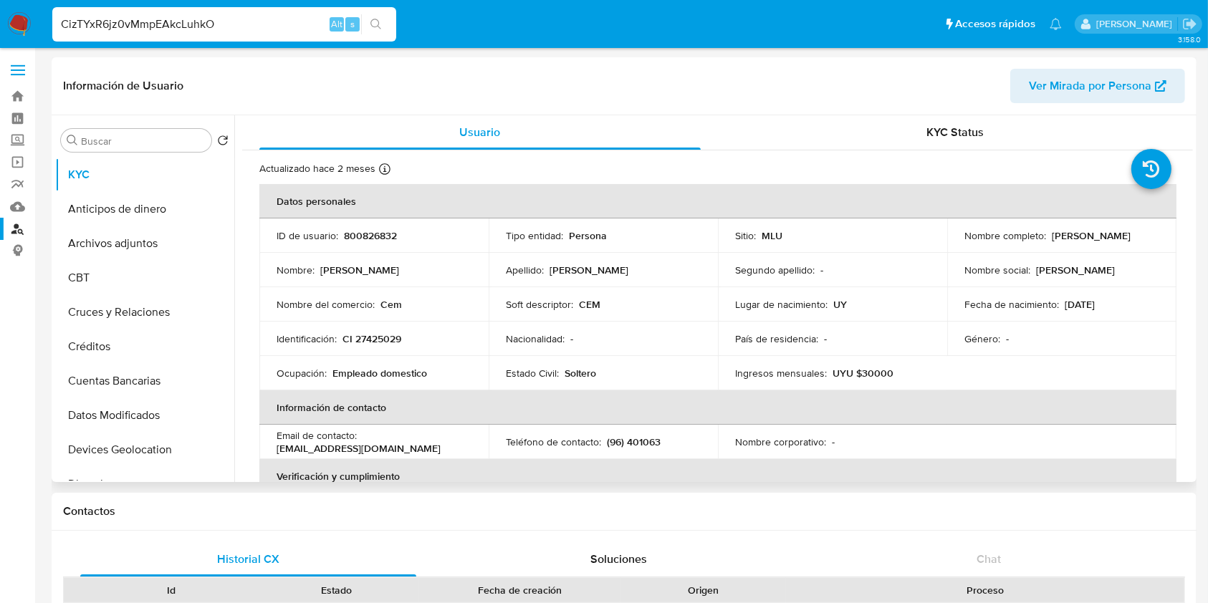 This screenshot has width=1208, height=603. Describe the element at coordinates (1005, 236) in the screenshot. I see `p: Nombre completo :` at that location.